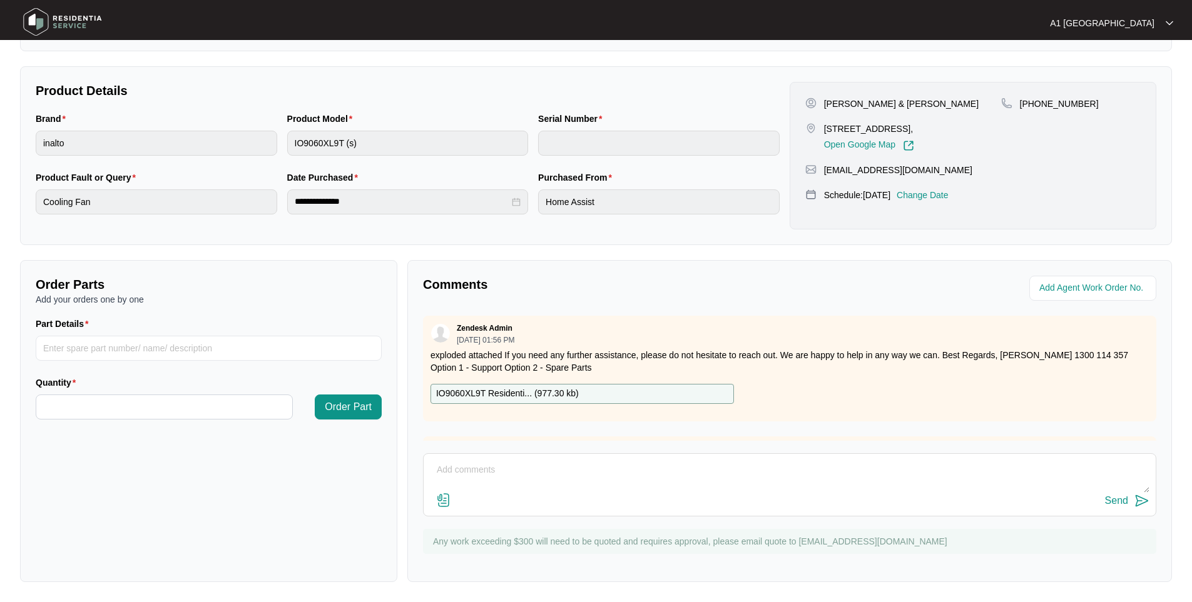 The height and width of the screenshot is (602, 1192). I want to click on label: Part Details, so click(64, 324).